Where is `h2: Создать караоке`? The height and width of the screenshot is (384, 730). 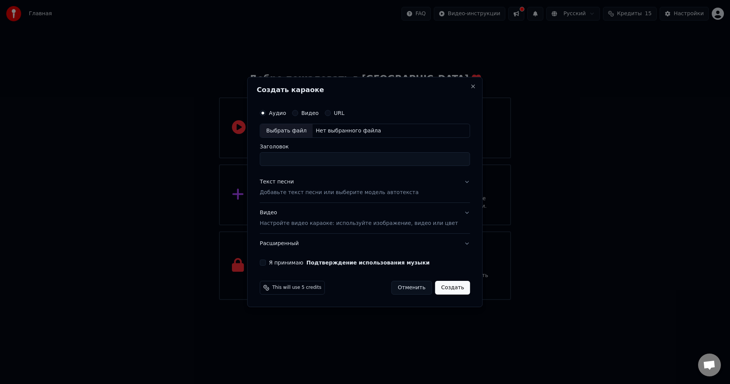 h2: Создать караоке is located at coordinates (365, 90).